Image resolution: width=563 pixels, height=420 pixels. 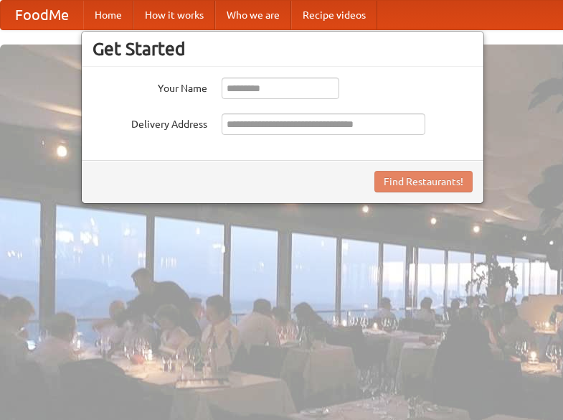 What do you see at coordinates (283, 49) in the screenshot?
I see `h3: Get Started` at bounding box center [283, 49].